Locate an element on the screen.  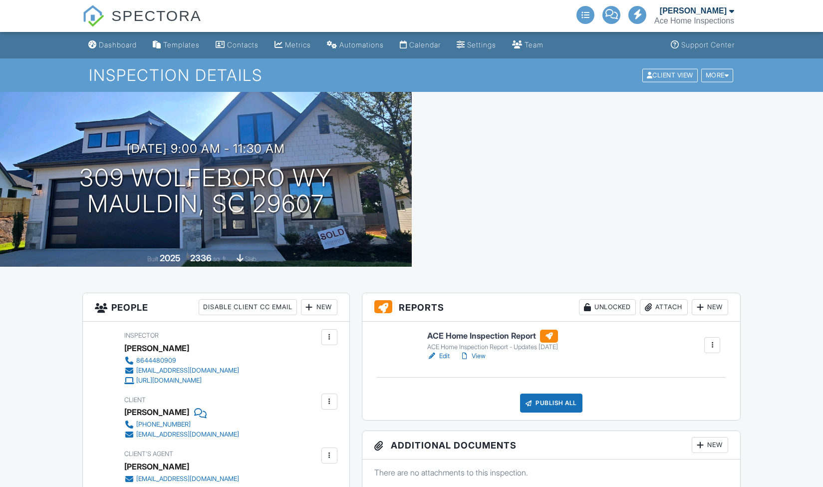
div: Contacts is located at coordinates (243, 44).